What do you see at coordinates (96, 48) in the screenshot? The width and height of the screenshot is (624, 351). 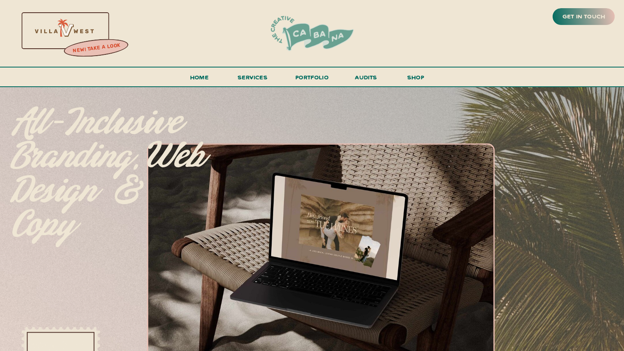 I see `h3: new! take a look` at bounding box center [96, 48].